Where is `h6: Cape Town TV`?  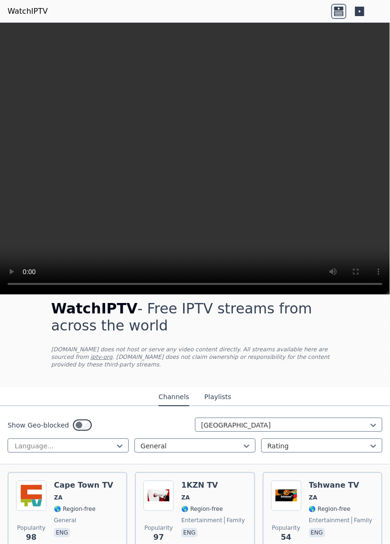 h6: Cape Town TV is located at coordinates (83, 485).